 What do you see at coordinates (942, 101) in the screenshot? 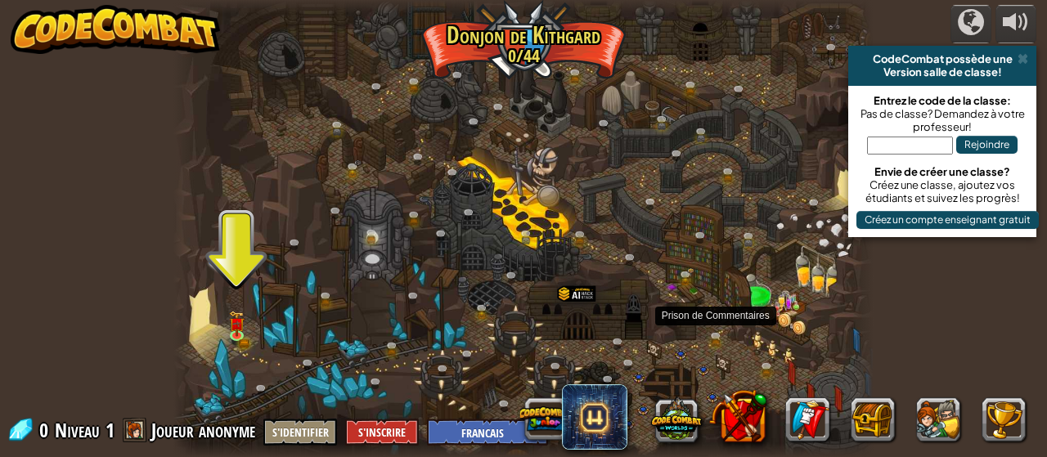
I see `div: Entrez le code de la classe:` at bounding box center [942, 101].